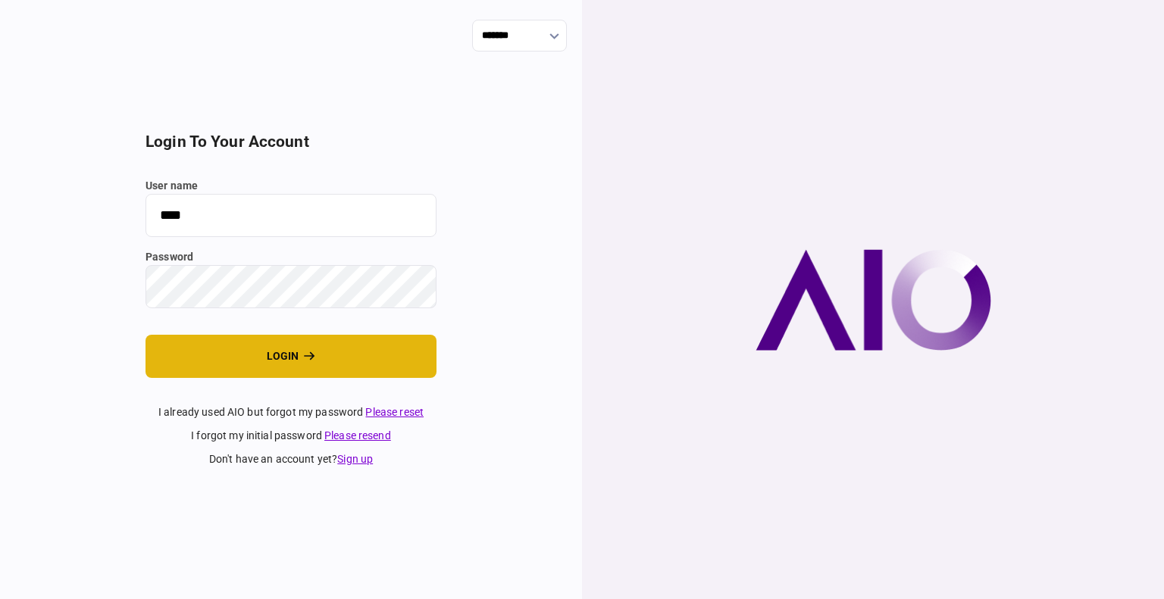  I want to click on a: Please resend, so click(358, 436).